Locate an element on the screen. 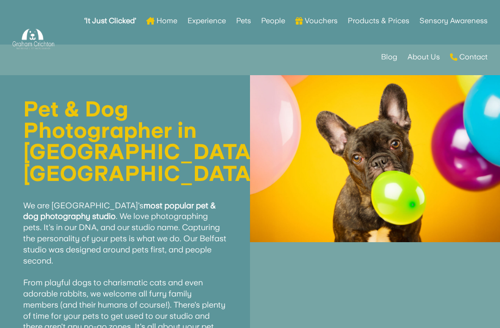 Image resolution: width=500 pixels, height=328 pixels. strong: ‘It Just Clicked’ is located at coordinates (110, 21).